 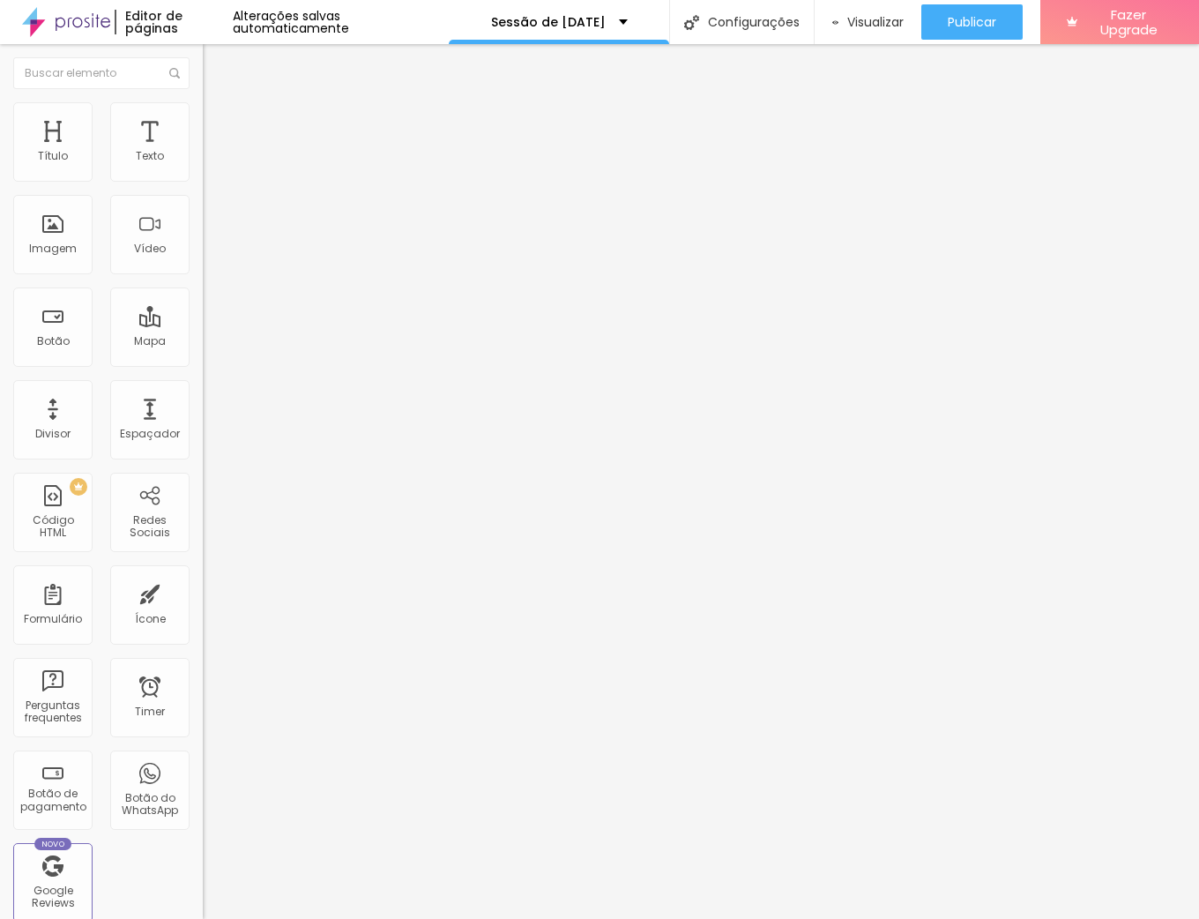 What do you see at coordinates (149, 804) in the screenshot?
I see `div: Botão do WhatsApp` at bounding box center [149, 804].